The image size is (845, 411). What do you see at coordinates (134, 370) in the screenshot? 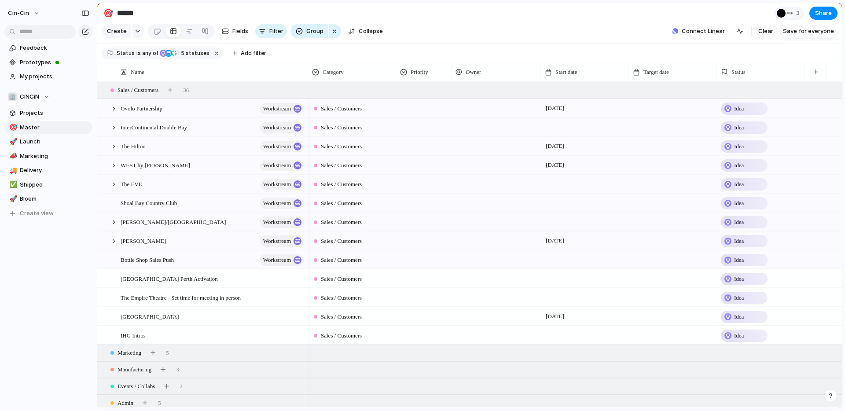
I see `span: Manufacturing` at bounding box center [134, 370].